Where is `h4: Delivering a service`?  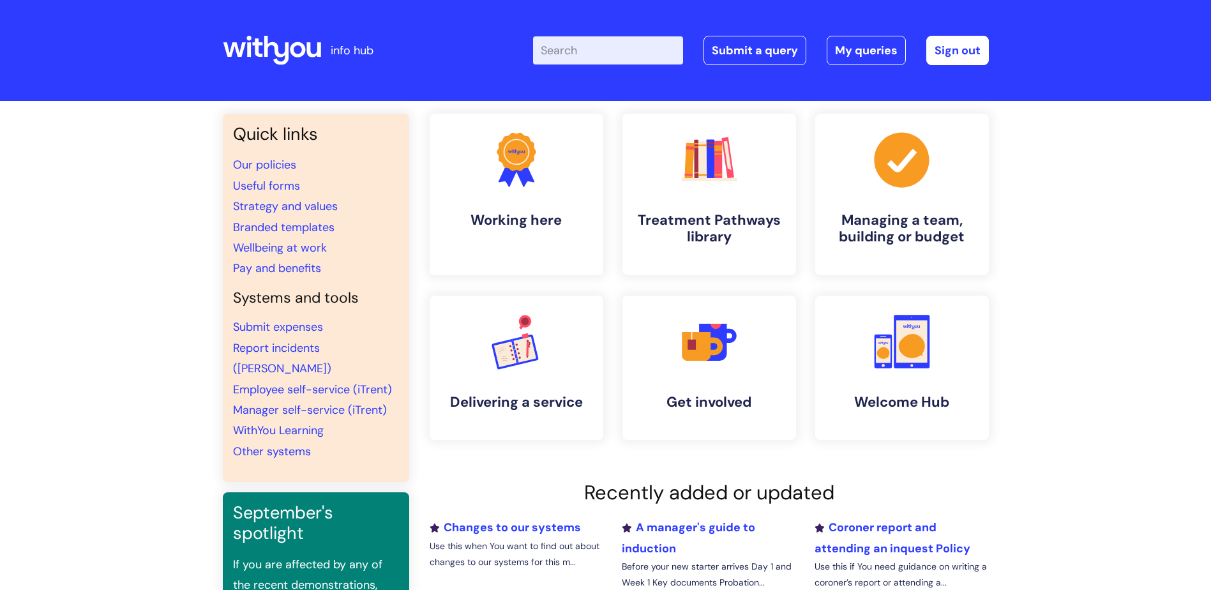 h4: Delivering a service is located at coordinates (516, 402).